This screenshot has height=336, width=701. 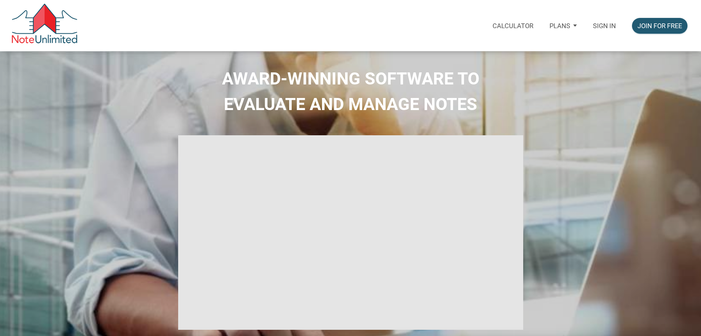 What do you see at coordinates (513, 26) in the screenshot?
I see `a: Calculator` at bounding box center [513, 26].